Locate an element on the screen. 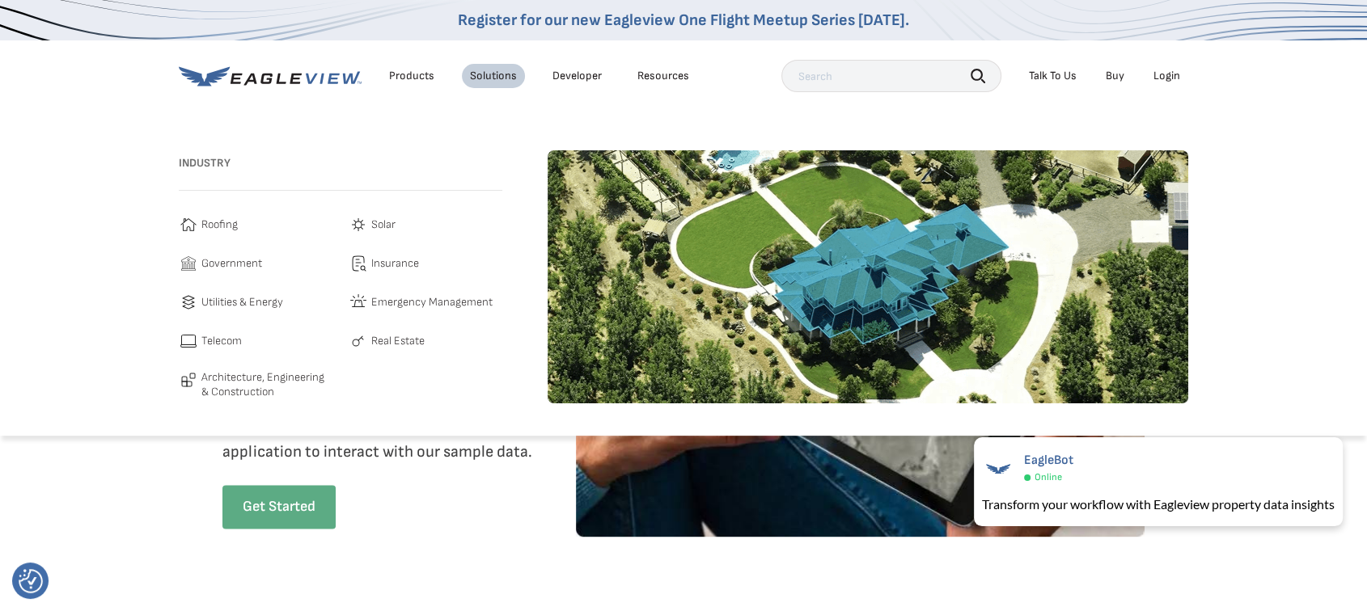  img: insurance-icon.svg is located at coordinates (358, 264).